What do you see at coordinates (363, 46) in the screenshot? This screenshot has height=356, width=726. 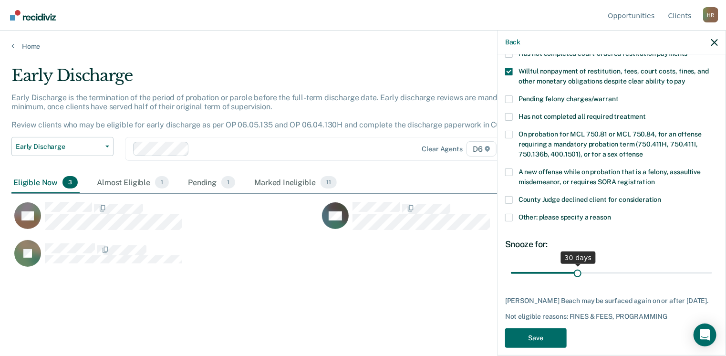 I see `a: Home` at bounding box center [363, 46].